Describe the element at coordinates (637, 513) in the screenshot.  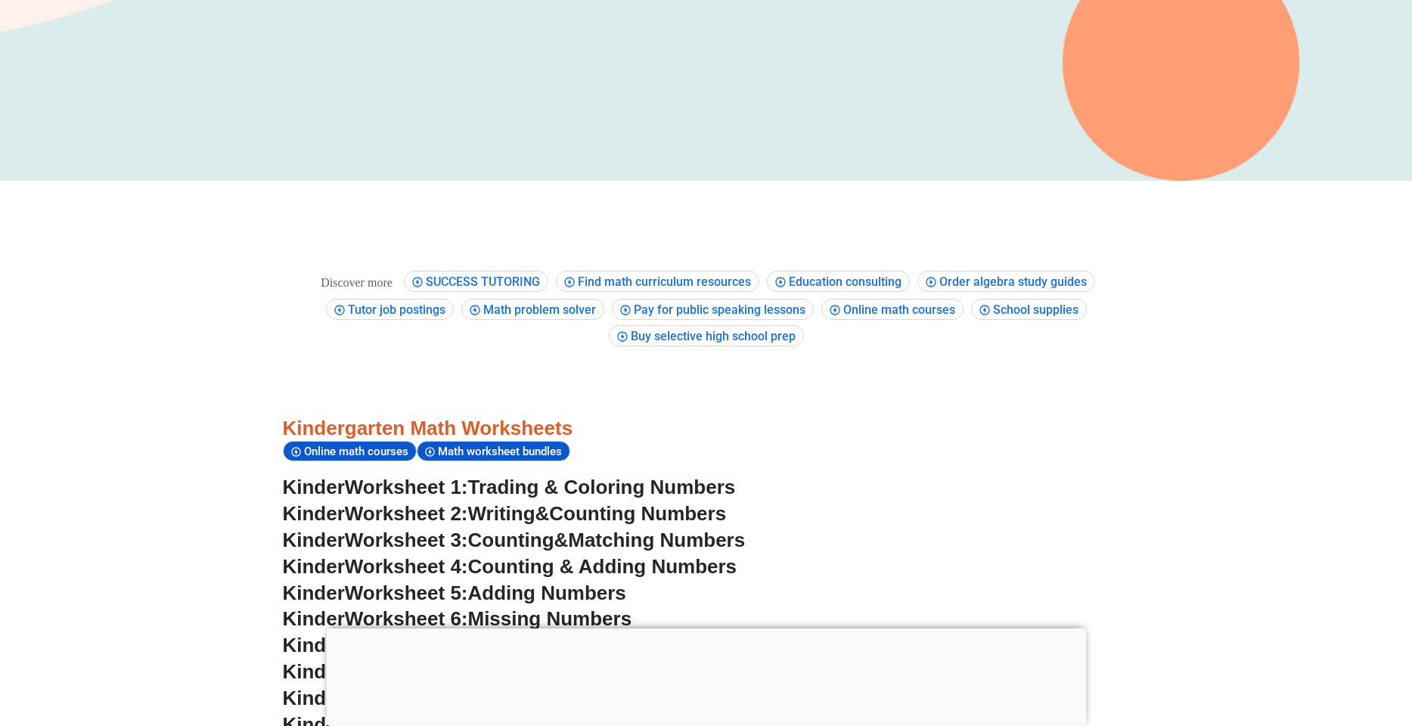
I see `span: Counting Numbers` at that location.